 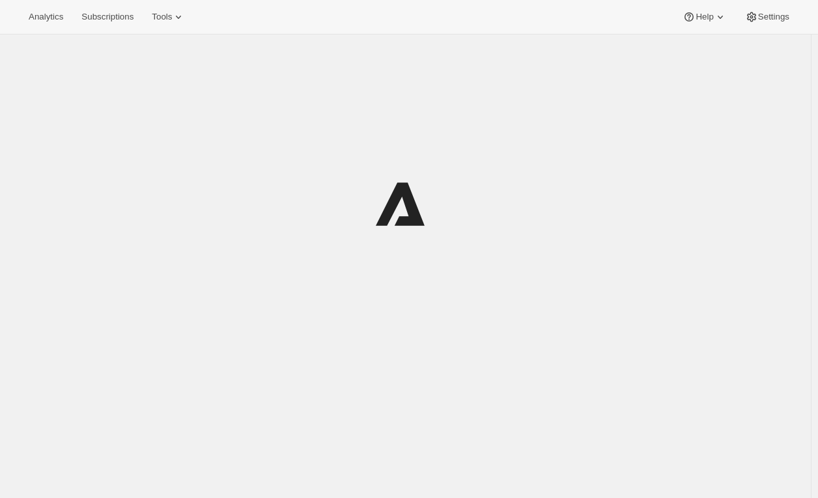 I want to click on button: Help, so click(x=704, y=17).